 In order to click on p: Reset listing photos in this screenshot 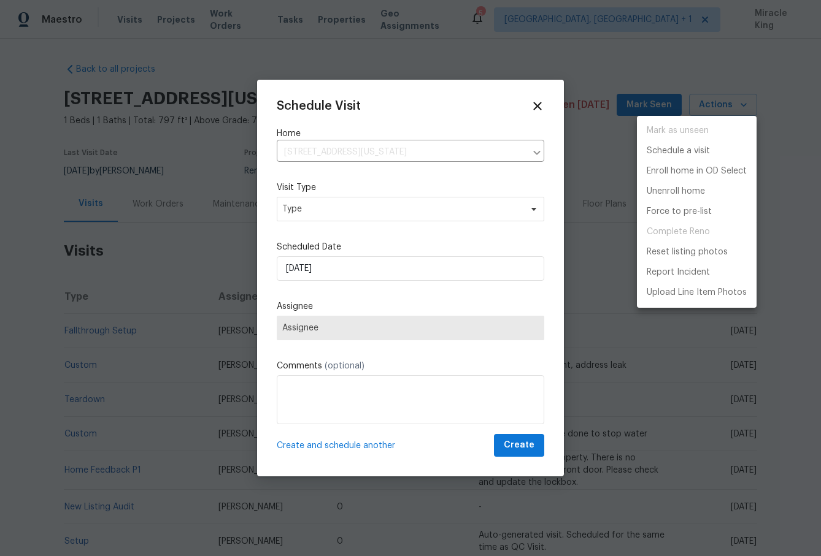, I will do `click(687, 252)`.